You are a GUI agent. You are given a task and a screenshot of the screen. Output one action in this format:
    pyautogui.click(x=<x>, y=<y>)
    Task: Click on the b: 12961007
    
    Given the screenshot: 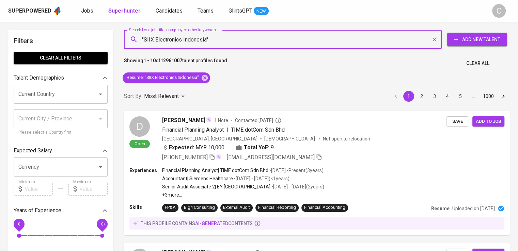 What is the action you would take?
    pyautogui.click(x=171, y=61)
    